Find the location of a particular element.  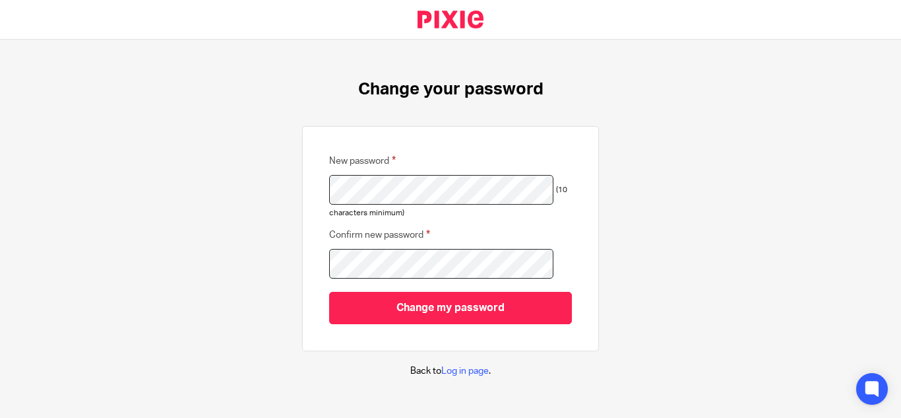

a: Log in page is located at coordinates (465, 371).